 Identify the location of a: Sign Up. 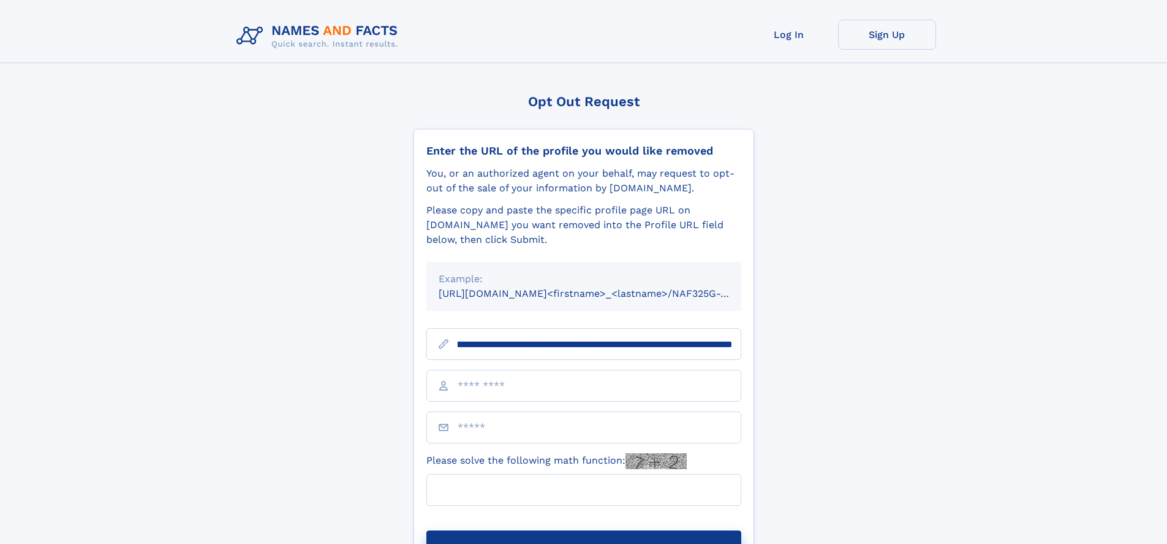
(887, 34).